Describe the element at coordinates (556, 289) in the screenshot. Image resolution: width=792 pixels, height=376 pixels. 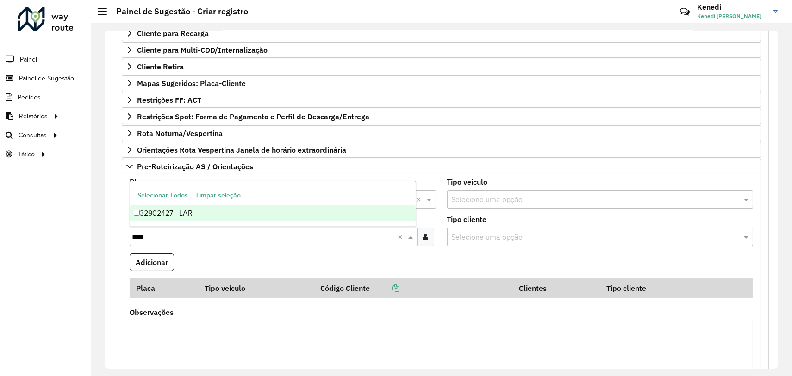
I see `th: Clientes` at that location.